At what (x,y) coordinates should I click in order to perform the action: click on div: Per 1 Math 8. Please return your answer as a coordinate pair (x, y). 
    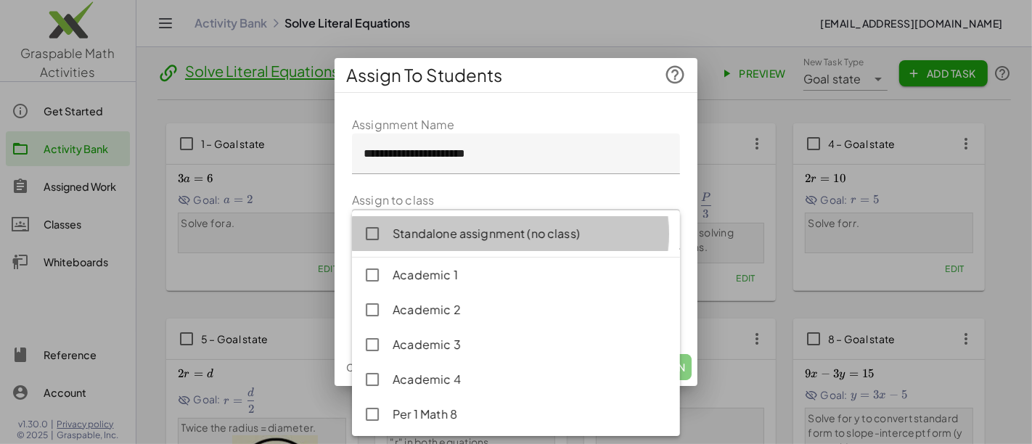
    Looking at the image, I should click on (531, 415).